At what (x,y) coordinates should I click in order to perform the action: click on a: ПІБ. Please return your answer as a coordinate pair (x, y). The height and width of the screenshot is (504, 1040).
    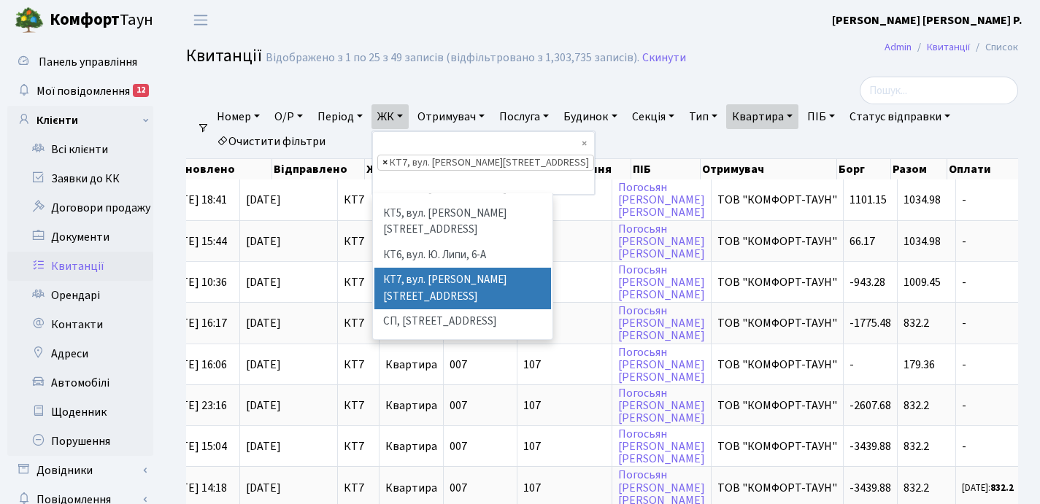
    Looking at the image, I should click on (821, 117).